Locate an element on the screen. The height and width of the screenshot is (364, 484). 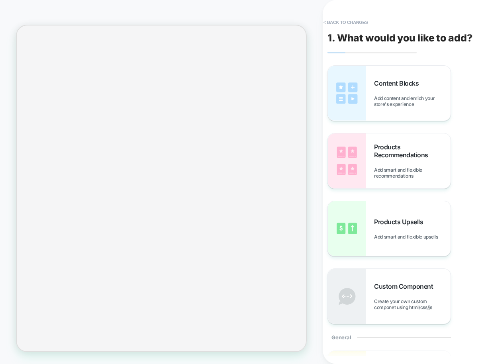
span: Content Blocks is located at coordinates (398, 83).